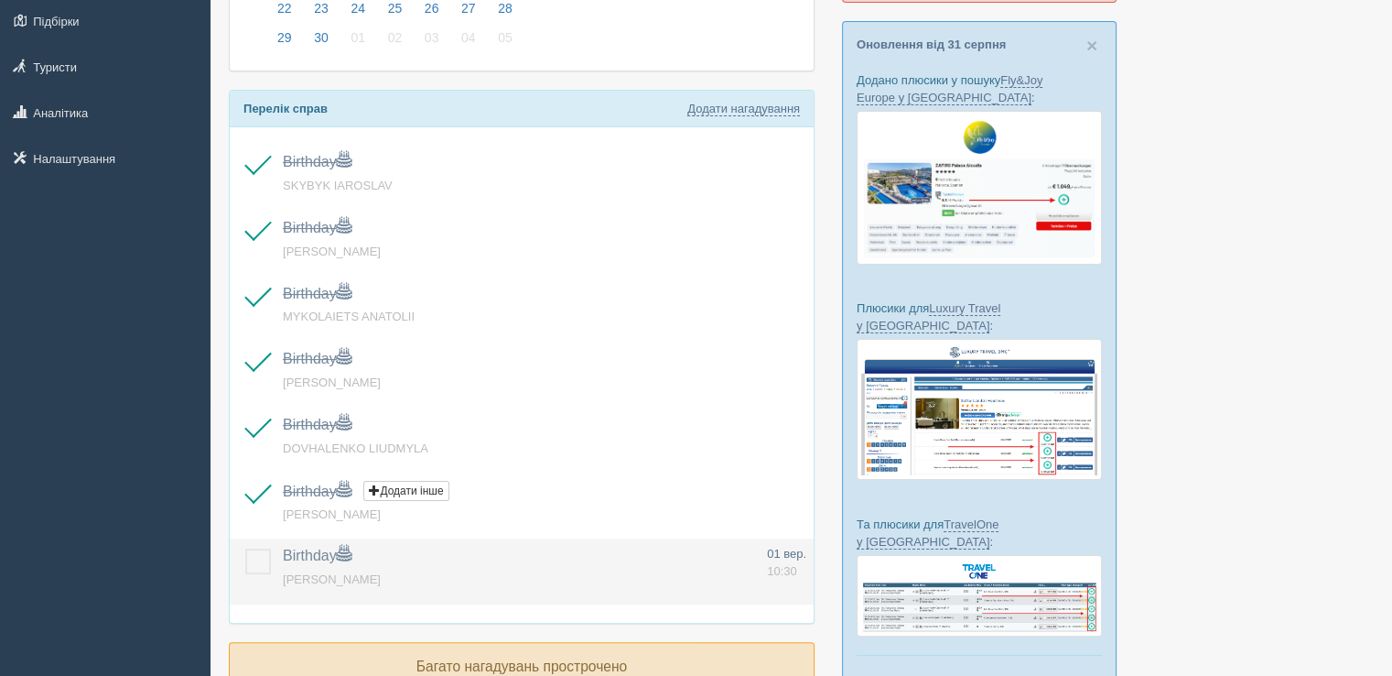  I want to click on span: 05, so click(505, 38).